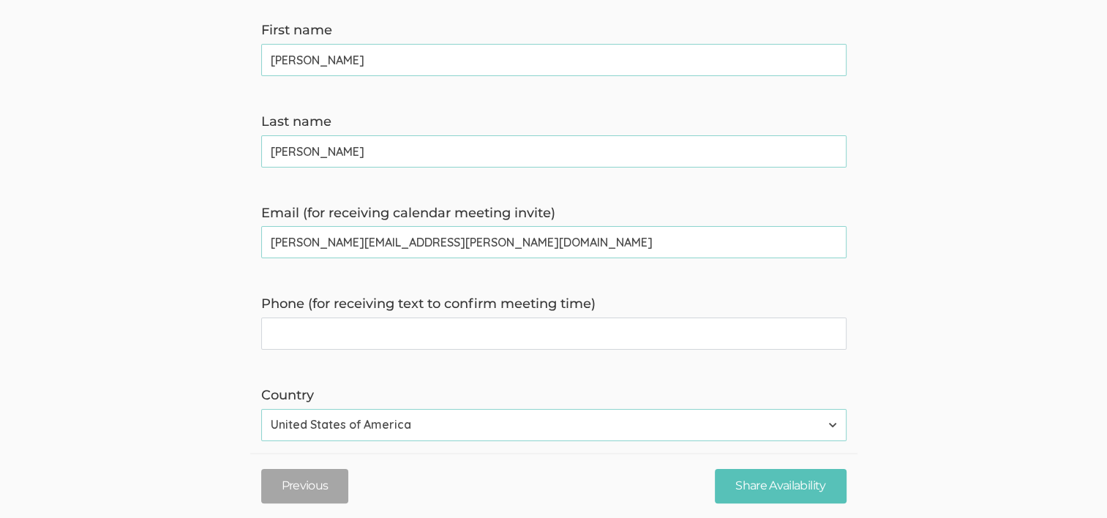 This screenshot has width=1107, height=518. Describe the element at coordinates (554, 396) in the screenshot. I see `label: Country` at that location.